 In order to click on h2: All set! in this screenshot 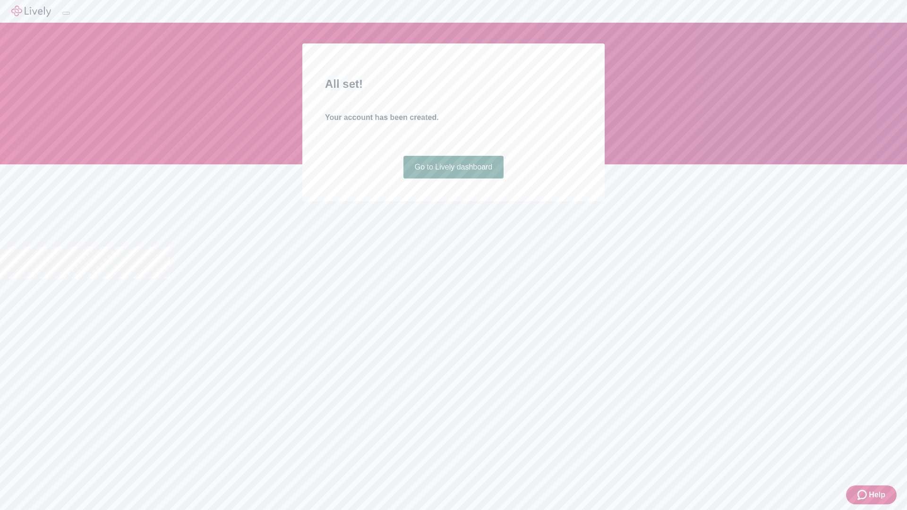, I will do `click(454, 84)`.